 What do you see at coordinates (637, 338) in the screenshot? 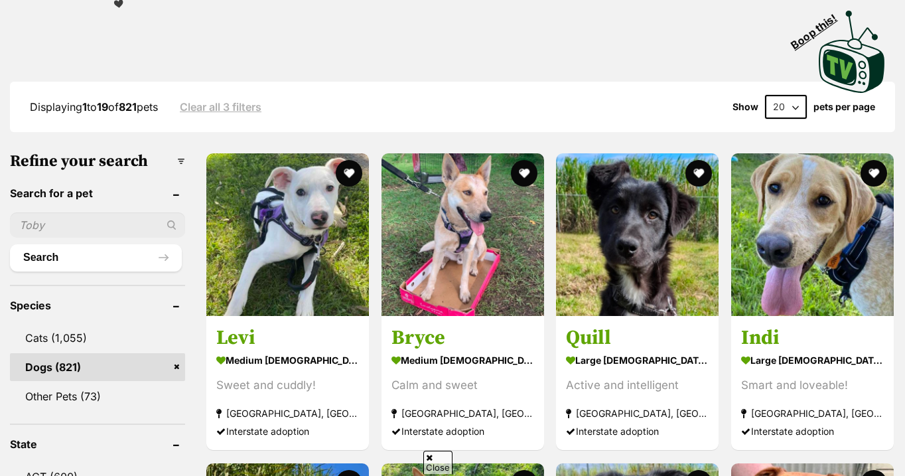
I see `h3: Quill` at bounding box center [637, 338].